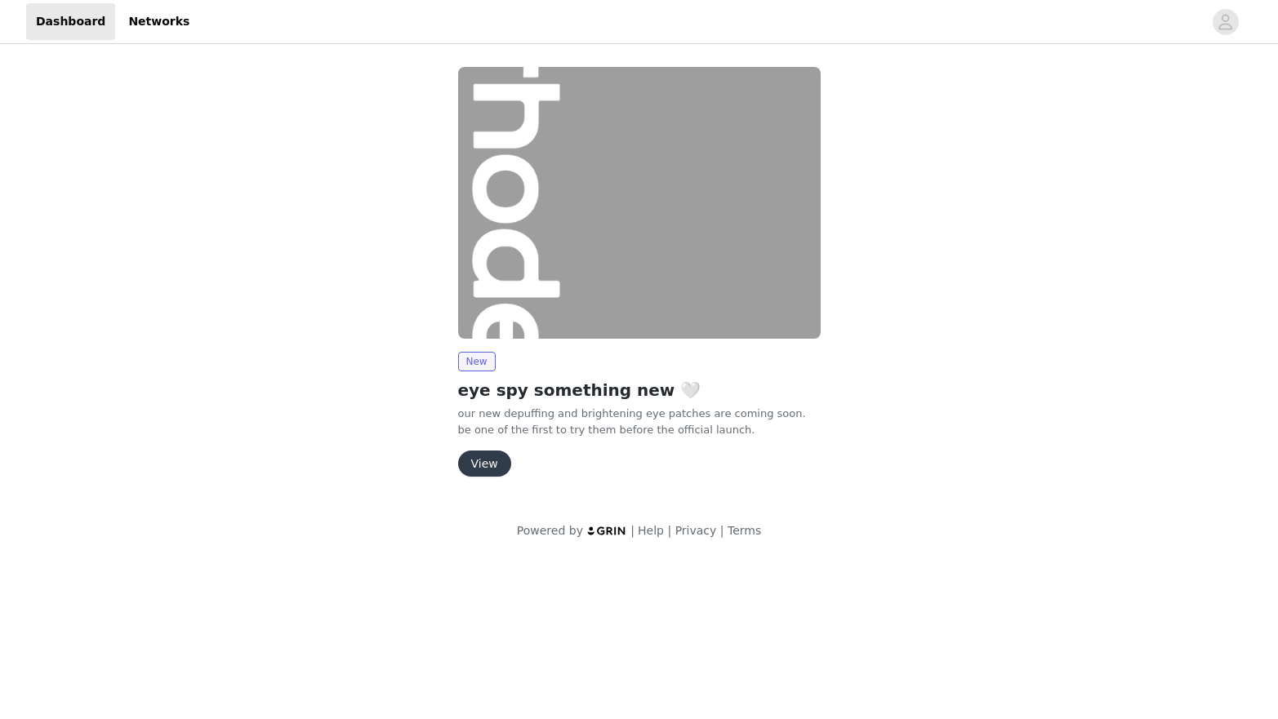  I want to click on img: rhode skin, so click(639, 203).